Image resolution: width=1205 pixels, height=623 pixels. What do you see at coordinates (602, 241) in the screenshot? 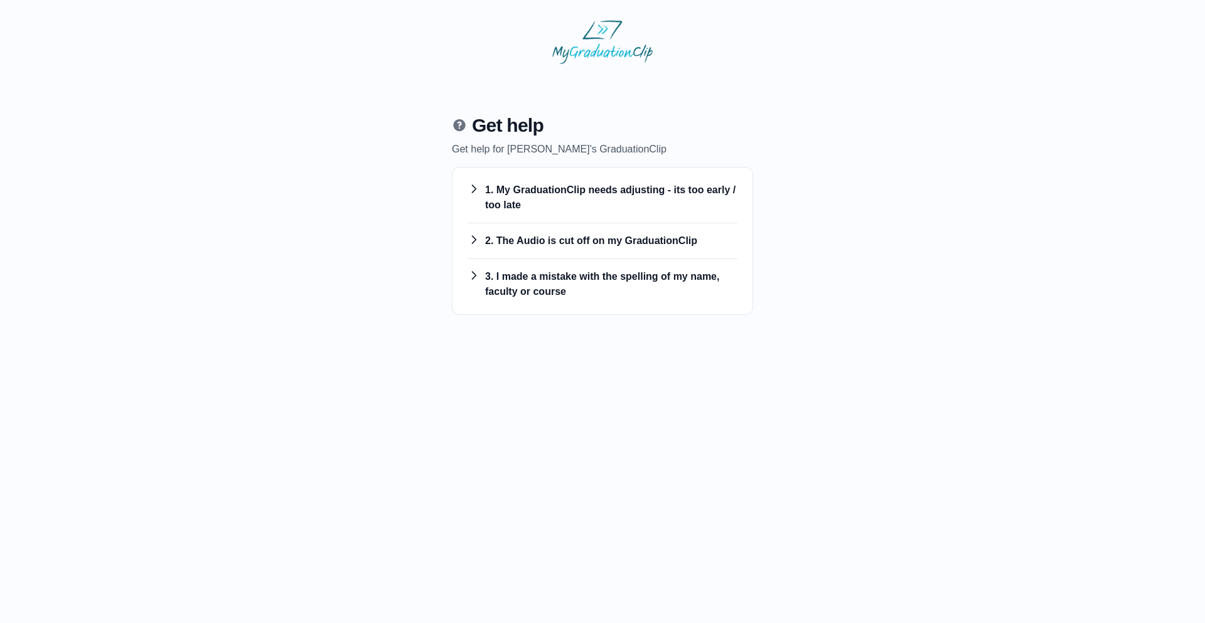
I see `h3: 2. The Audio is cut off on my GraduationClip` at bounding box center [602, 241].